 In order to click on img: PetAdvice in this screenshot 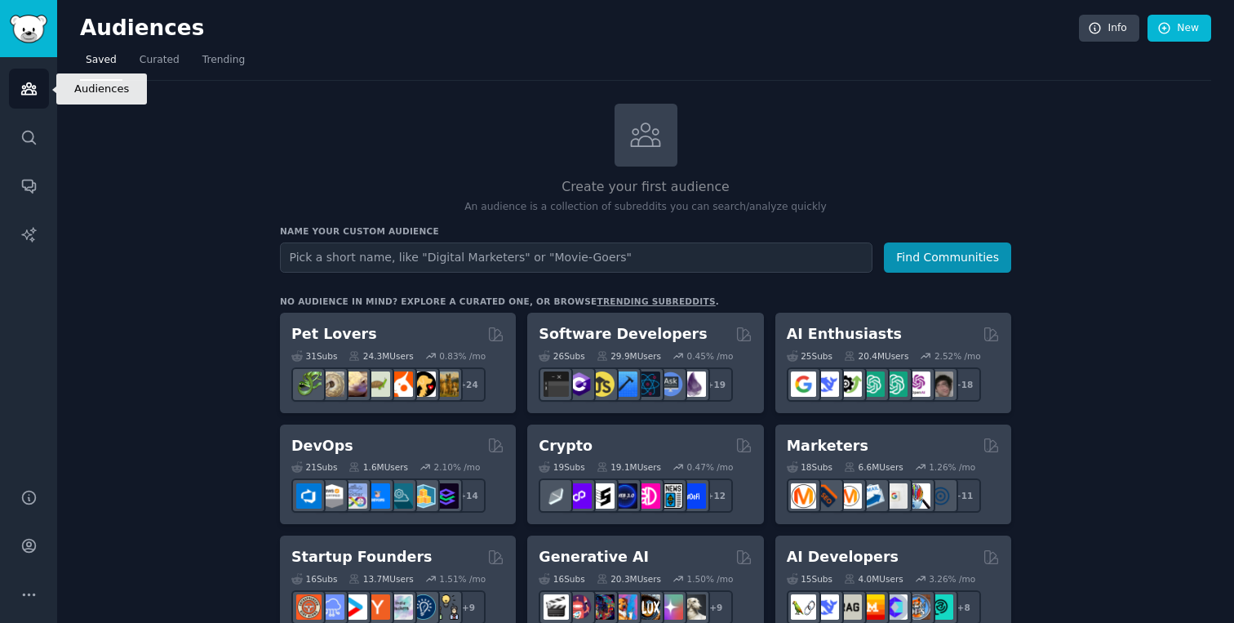, I will do `click(423, 384)`.